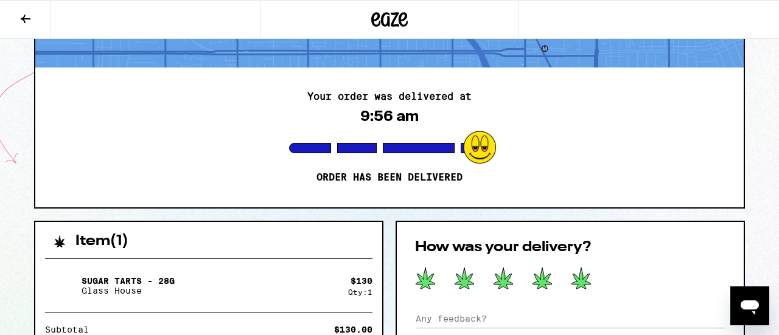 This screenshot has width=779, height=335. What do you see at coordinates (71, 330) in the screenshot?
I see `div: Subtotal` at bounding box center [71, 330].